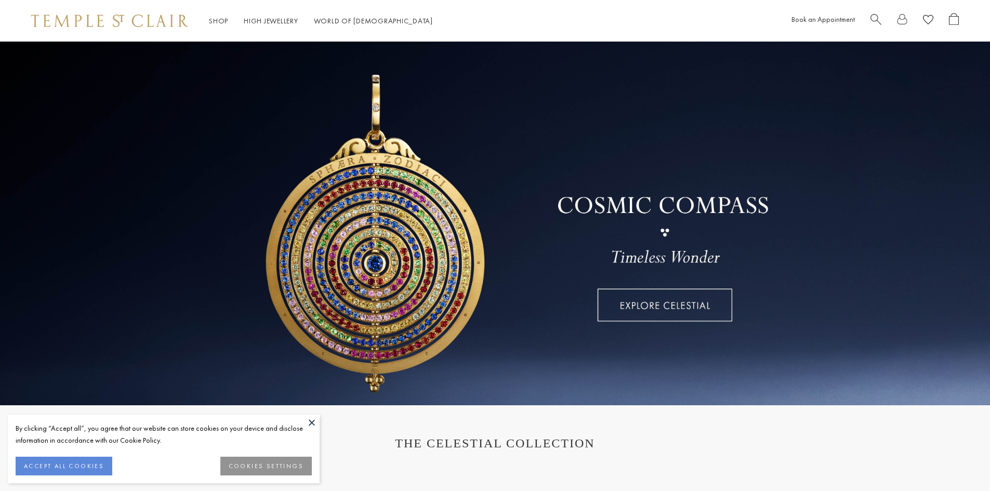  What do you see at coordinates (321, 21) in the screenshot?
I see `nav: Main navigation` at bounding box center [321, 21].